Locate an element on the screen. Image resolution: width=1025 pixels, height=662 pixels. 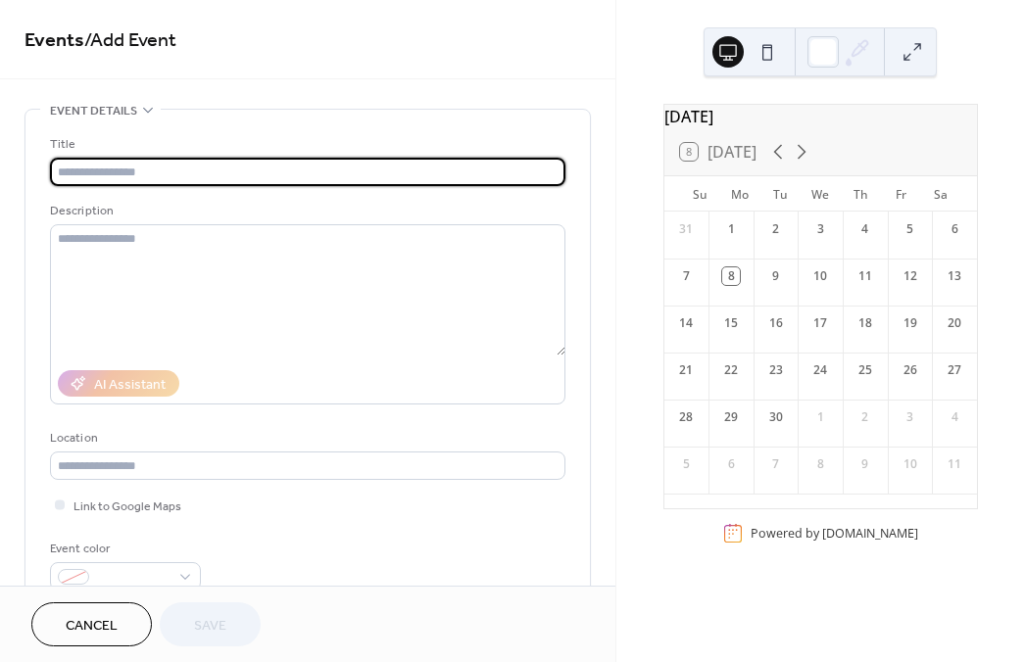
div: 24 is located at coordinates (820, 370).